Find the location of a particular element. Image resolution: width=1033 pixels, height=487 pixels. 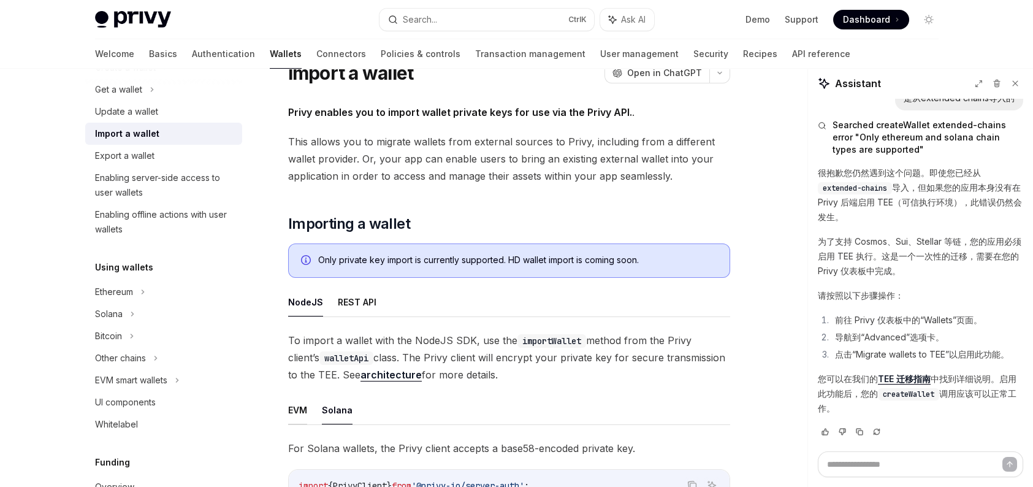

span: For Solana wallets, the Privy client accepts a base58-encoded private key. is located at coordinates (509, 448).